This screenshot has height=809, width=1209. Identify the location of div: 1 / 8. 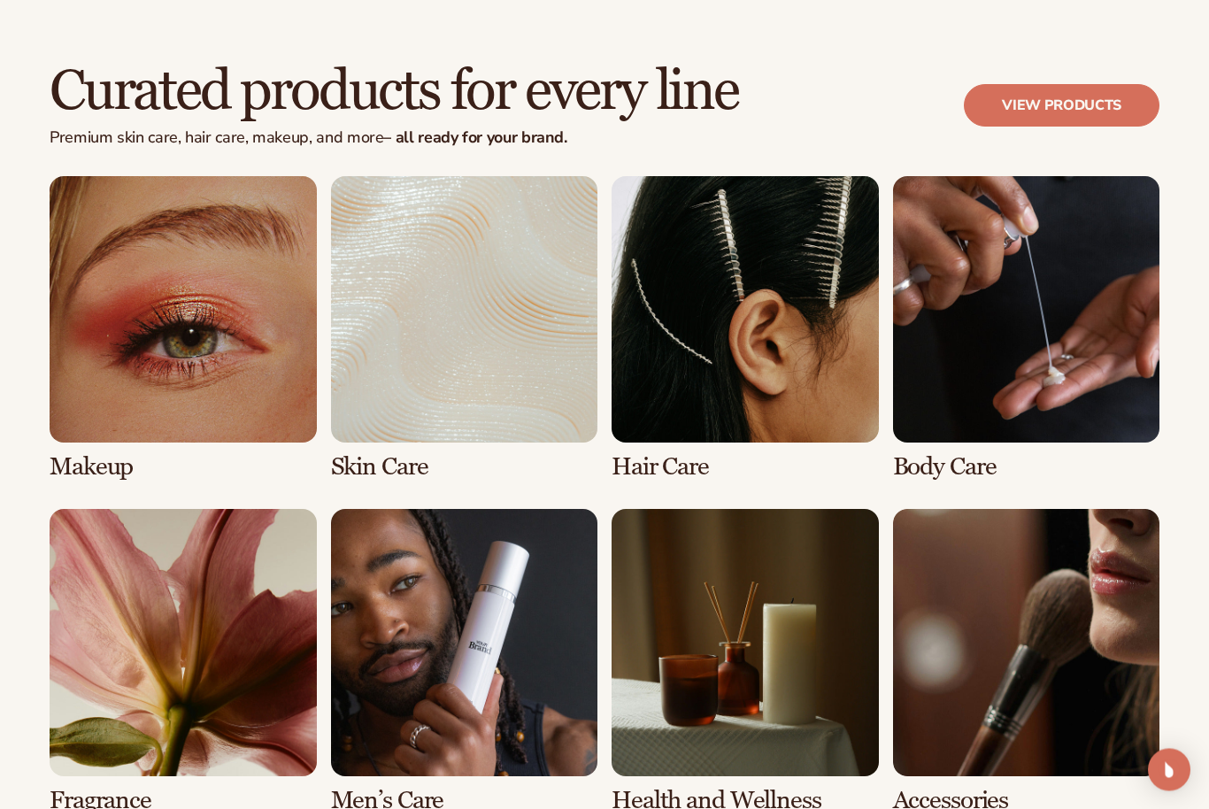
(183, 329).